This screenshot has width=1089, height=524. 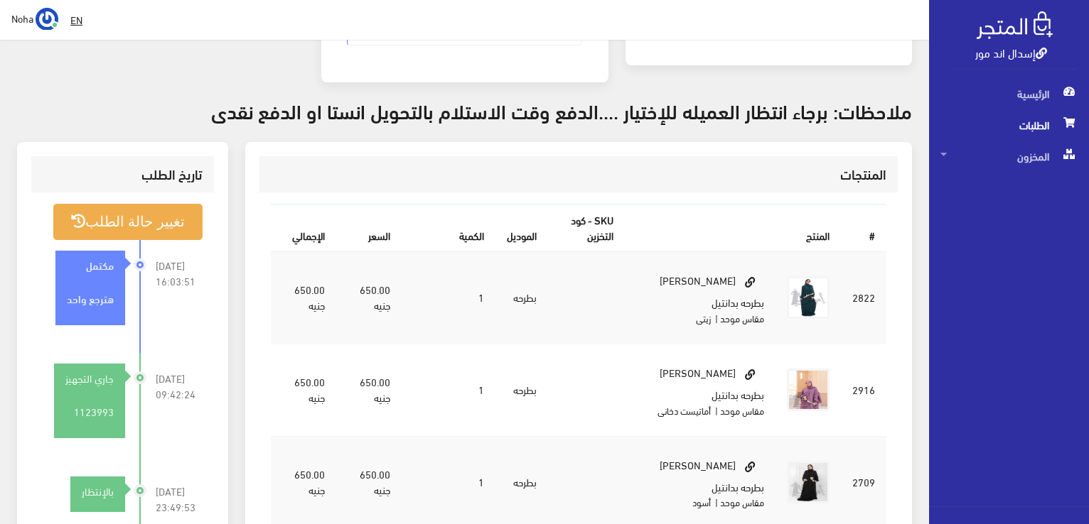 What do you see at coordinates (35, 18) in the screenshot?
I see `a: ... Noha` at bounding box center [35, 18].